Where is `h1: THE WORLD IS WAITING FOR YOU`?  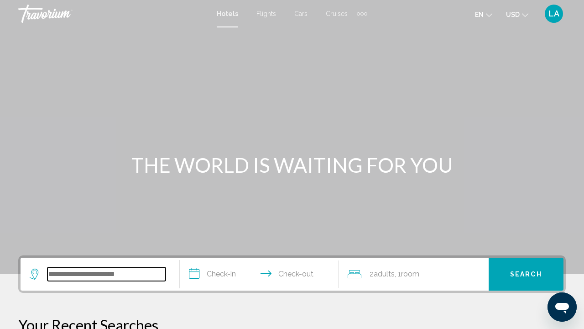
h1: THE WORLD IS WAITING FOR YOU is located at coordinates (292, 165).